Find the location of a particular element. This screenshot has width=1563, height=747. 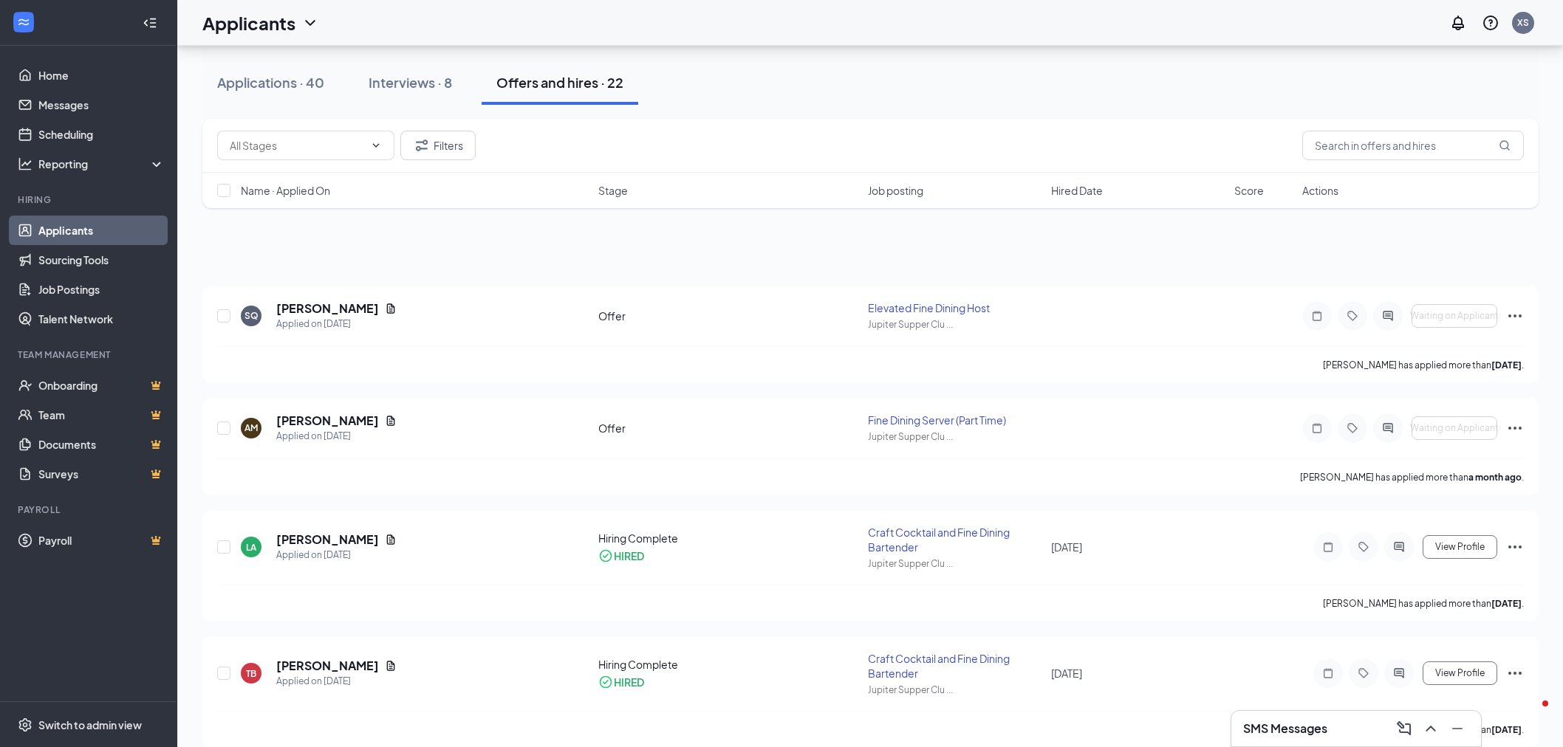

a: Messages is located at coordinates (101, 105).